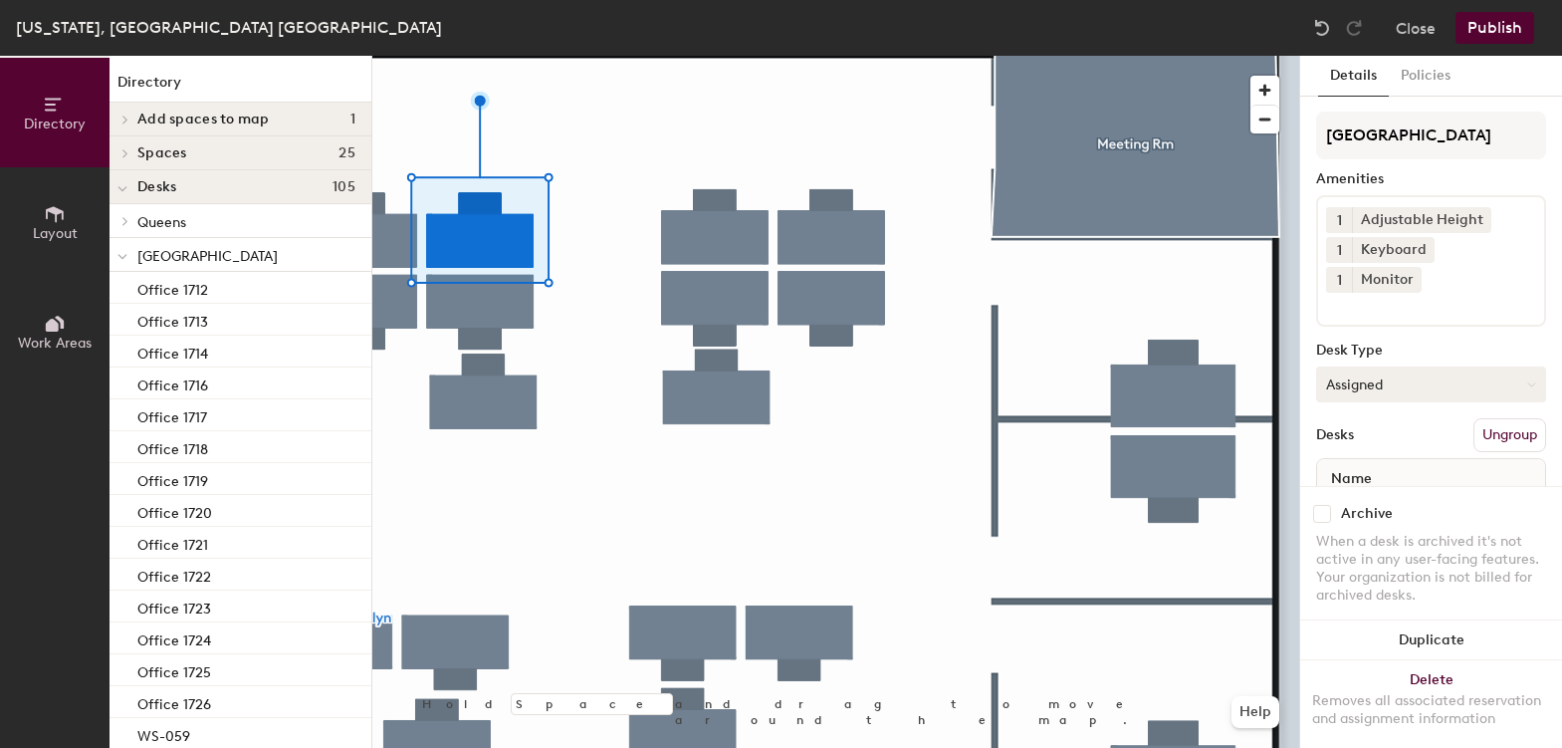 The width and height of the screenshot is (1562, 748). Describe the element at coordinates (203, 119) in the screenshot. I see `span: Add spaces to map` at that location.